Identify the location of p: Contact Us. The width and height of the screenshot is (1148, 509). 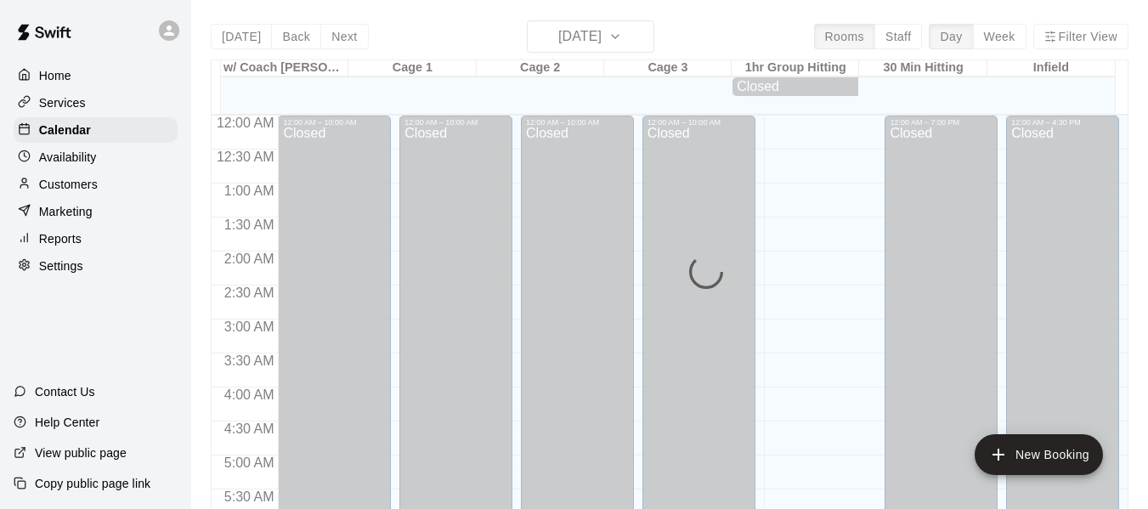
(65, 392).